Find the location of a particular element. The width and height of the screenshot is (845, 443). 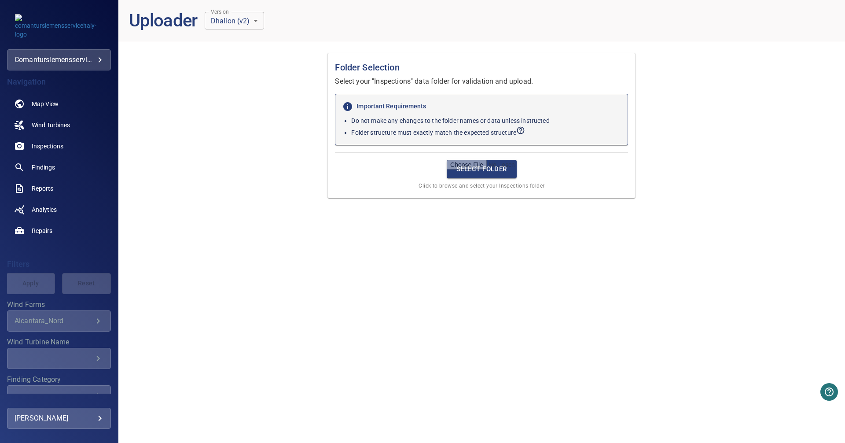

a: repairs noActive is located at coordinates (59, 231).